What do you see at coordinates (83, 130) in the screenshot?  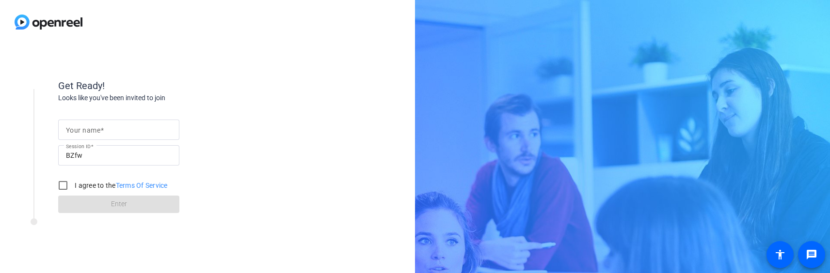 I see `mat-label: Your name` at bounding box center [83, 130].